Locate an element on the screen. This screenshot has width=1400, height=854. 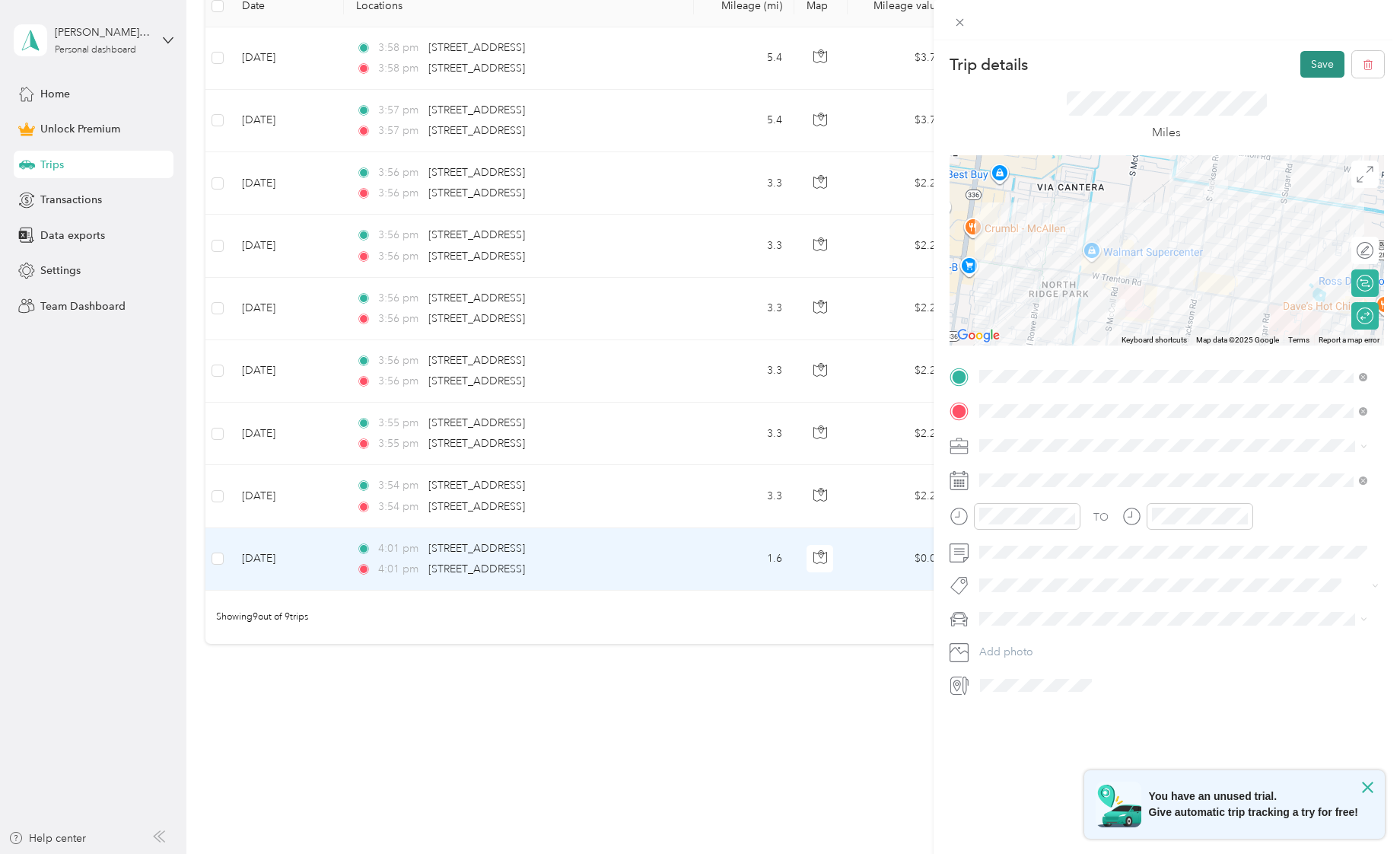
div: TO is located at coordinates (1101, 517).